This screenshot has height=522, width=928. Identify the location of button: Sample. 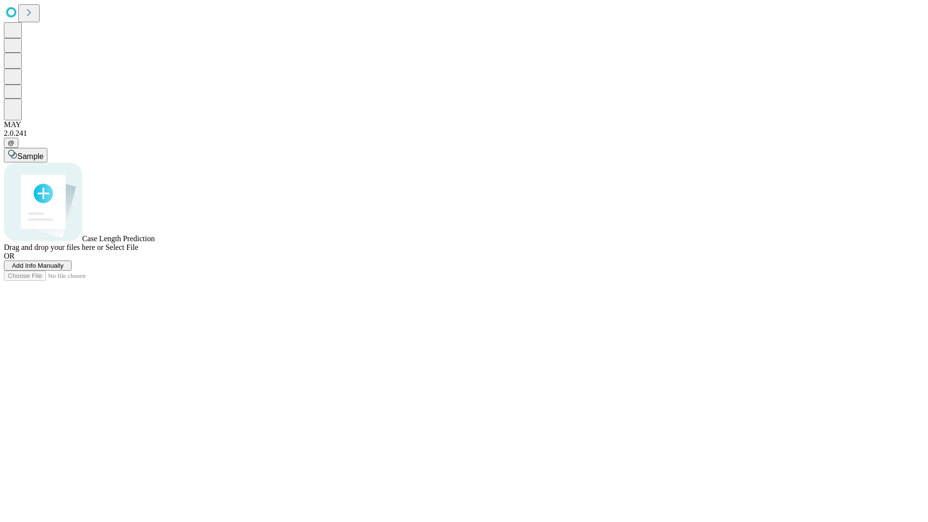
(26, 155).